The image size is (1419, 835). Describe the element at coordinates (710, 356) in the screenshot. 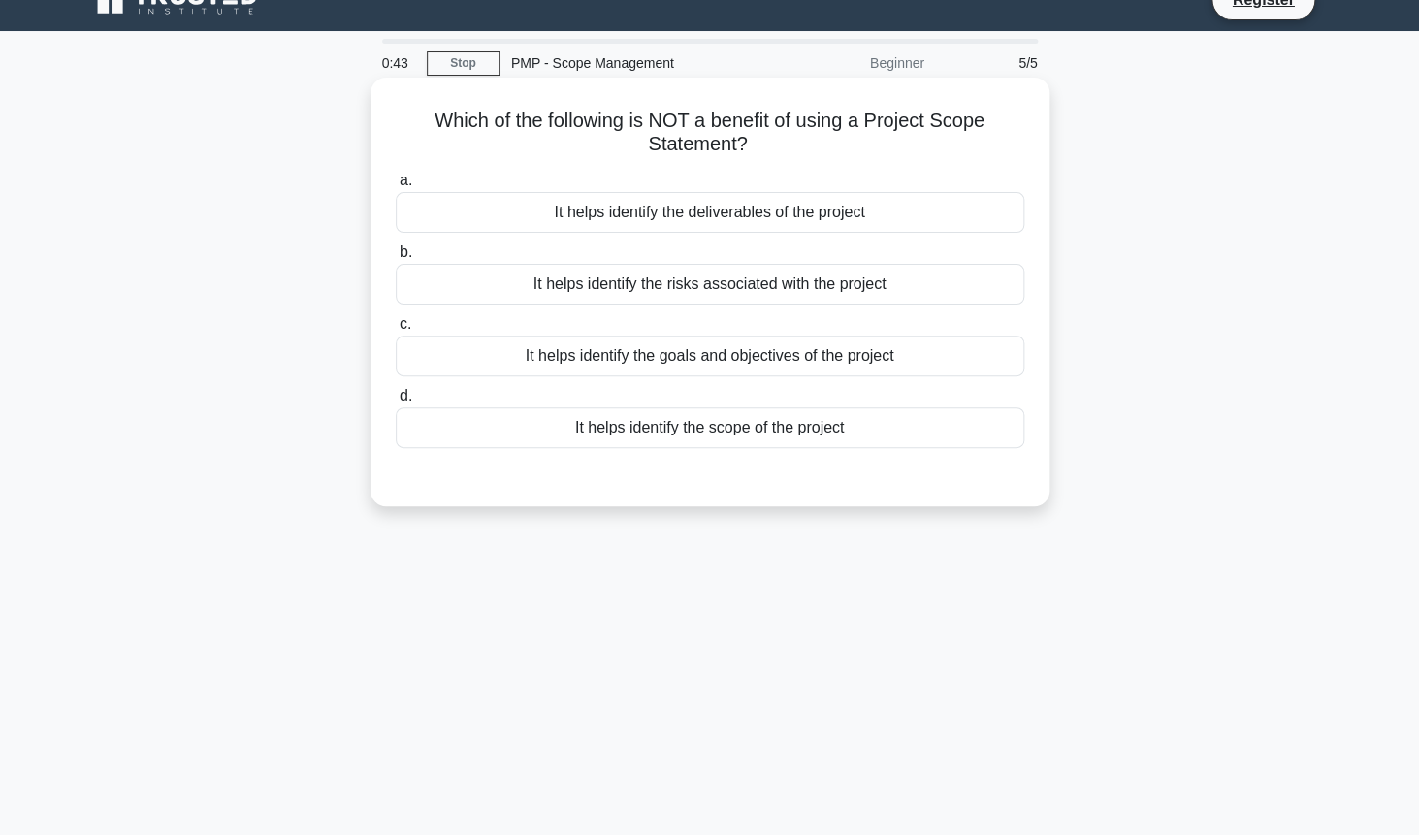

I see `div: It helps identify the goals and objectives of the project` at that location.